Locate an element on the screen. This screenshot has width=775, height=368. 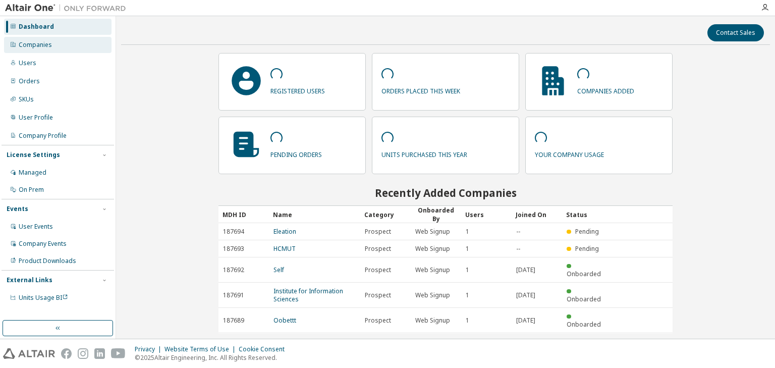
p: registered users is located at coordinates (298, 89).